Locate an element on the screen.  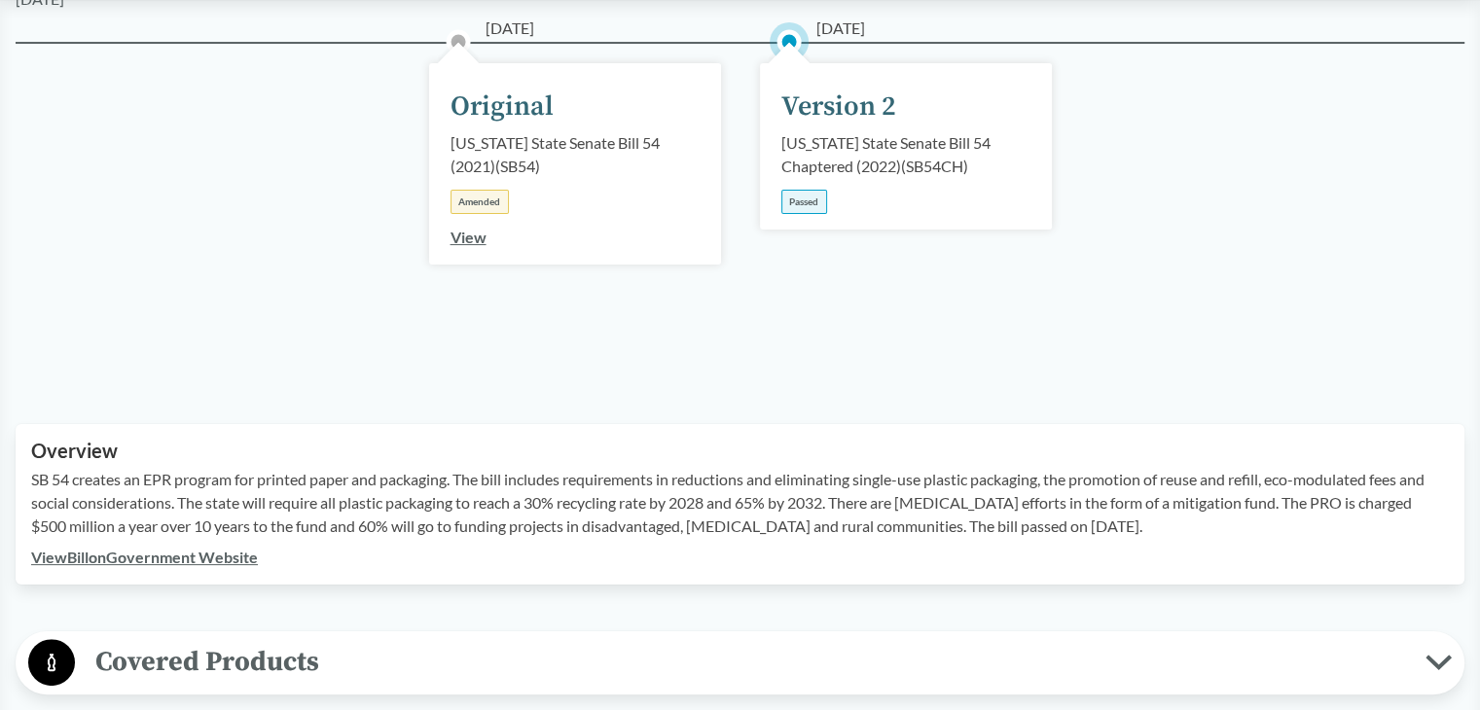
span: Covered Products is located at coordinates (750, 662).